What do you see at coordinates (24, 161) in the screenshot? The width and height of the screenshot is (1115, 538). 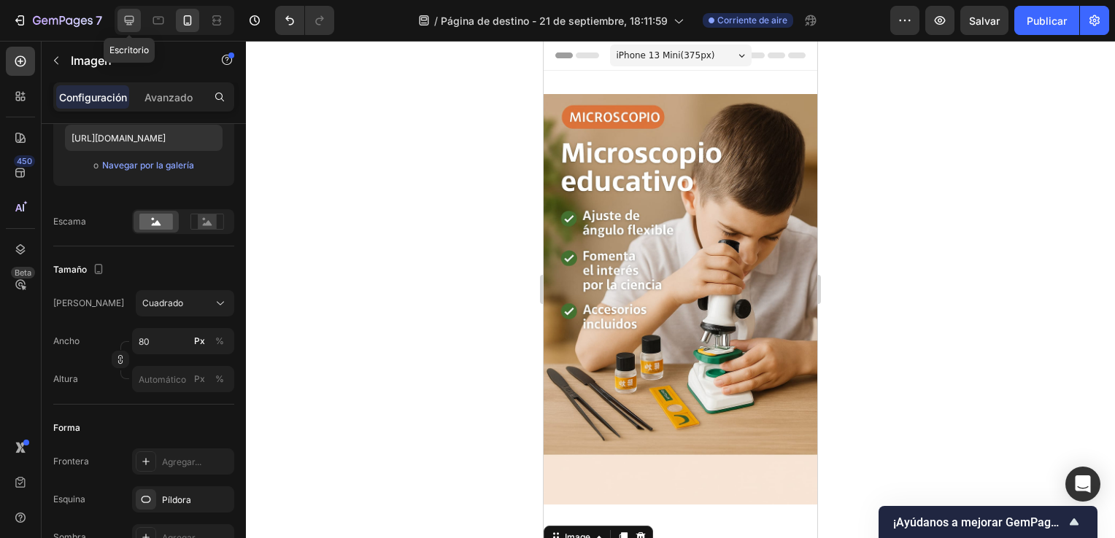 I see `div: 450` at bounding box center [24, 161].